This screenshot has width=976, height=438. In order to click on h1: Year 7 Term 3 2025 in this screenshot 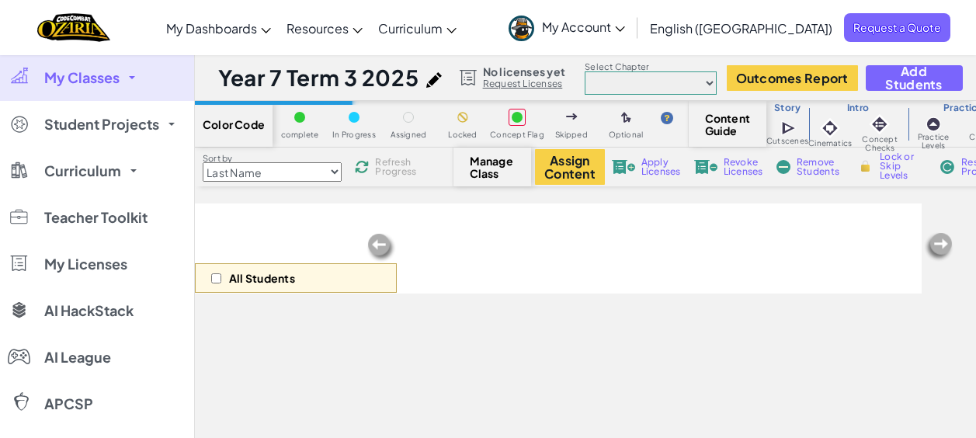, I will do `click(318, 78)`.